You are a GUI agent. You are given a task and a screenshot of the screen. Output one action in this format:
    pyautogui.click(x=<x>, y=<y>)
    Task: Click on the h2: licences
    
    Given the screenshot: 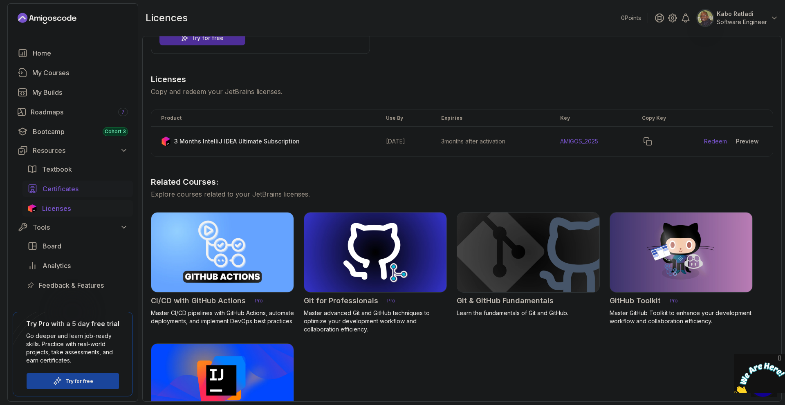 What is the action you would take?
    pyautogui.click(x=166, y=18)
    